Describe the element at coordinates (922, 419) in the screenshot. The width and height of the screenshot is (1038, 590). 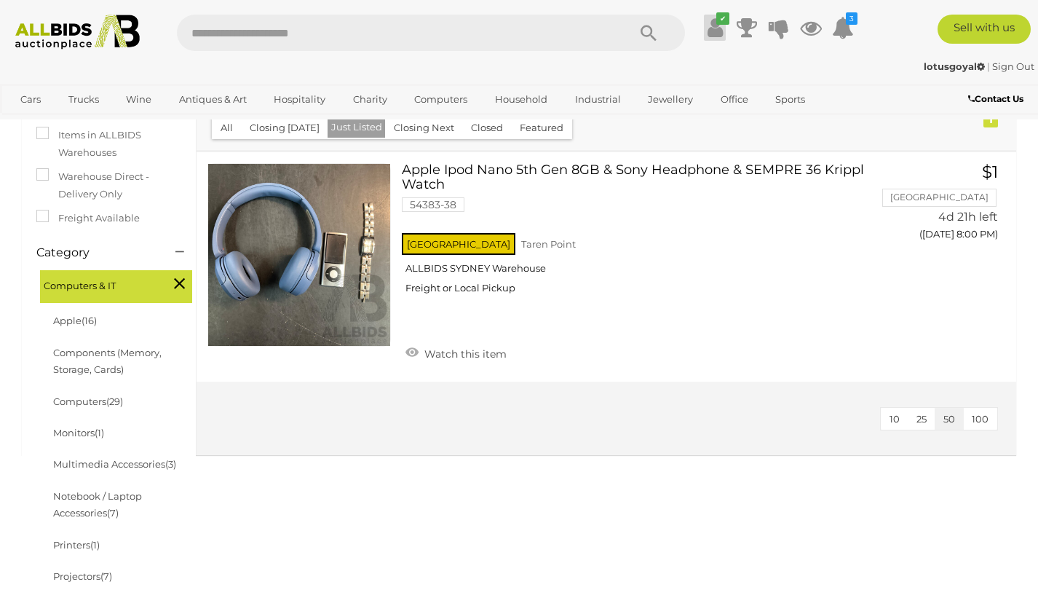
I see `button: 25` at that location.